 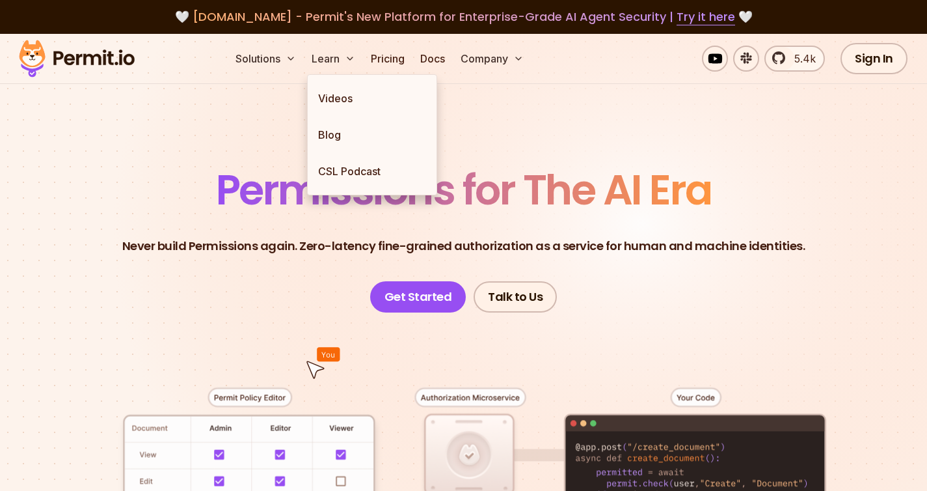 I want to click on a: Try it here, so click(x=706, y=17).